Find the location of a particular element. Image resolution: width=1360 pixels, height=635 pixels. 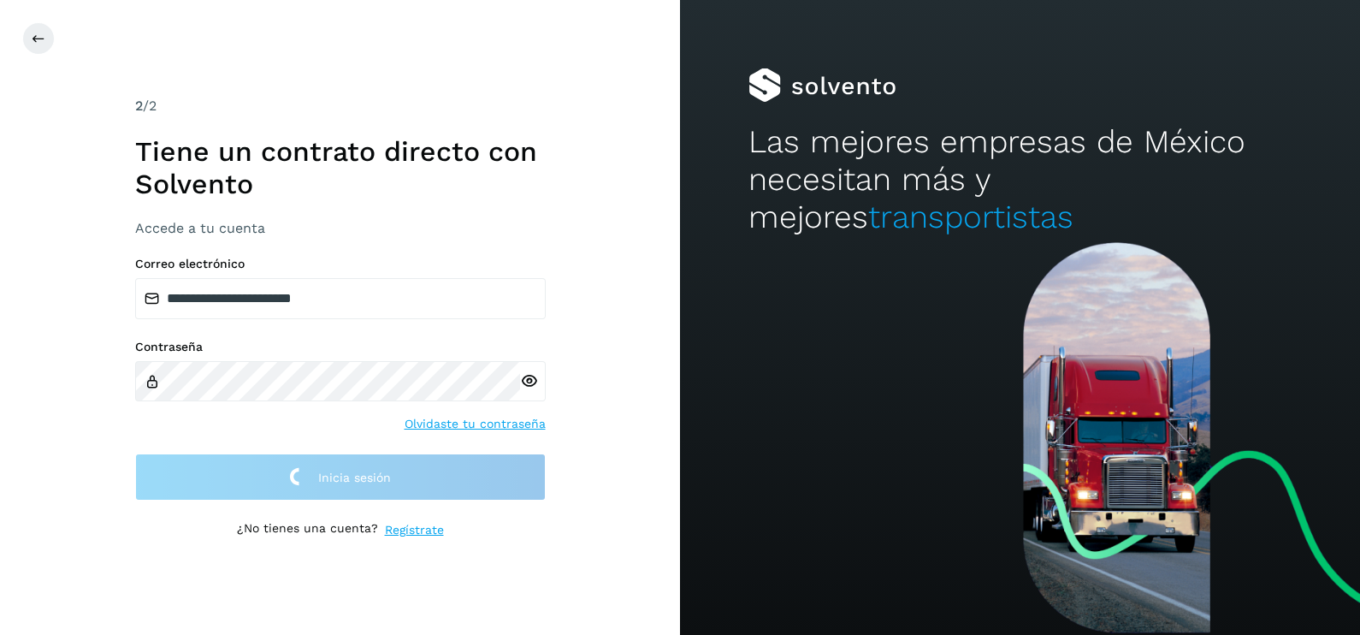

div: /2 is located at coordinates (340, 106).